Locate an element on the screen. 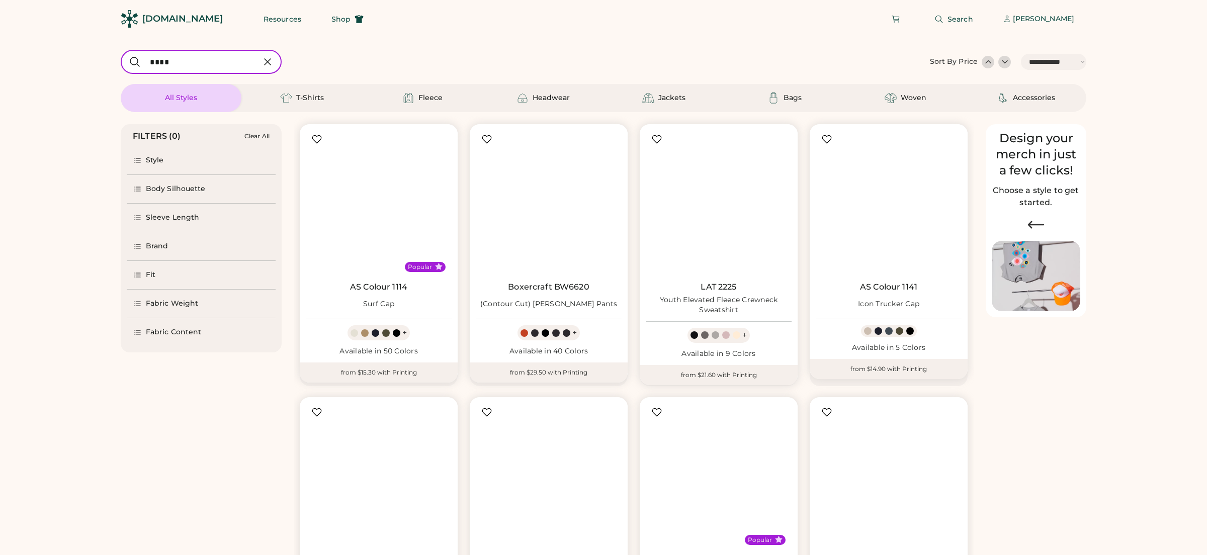  div: Headwear is located at coordinates (551, 98).